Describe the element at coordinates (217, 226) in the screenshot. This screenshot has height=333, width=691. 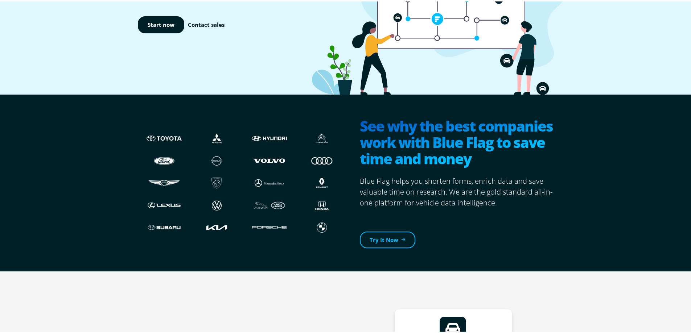
I see `img: Kia logo` at that location.